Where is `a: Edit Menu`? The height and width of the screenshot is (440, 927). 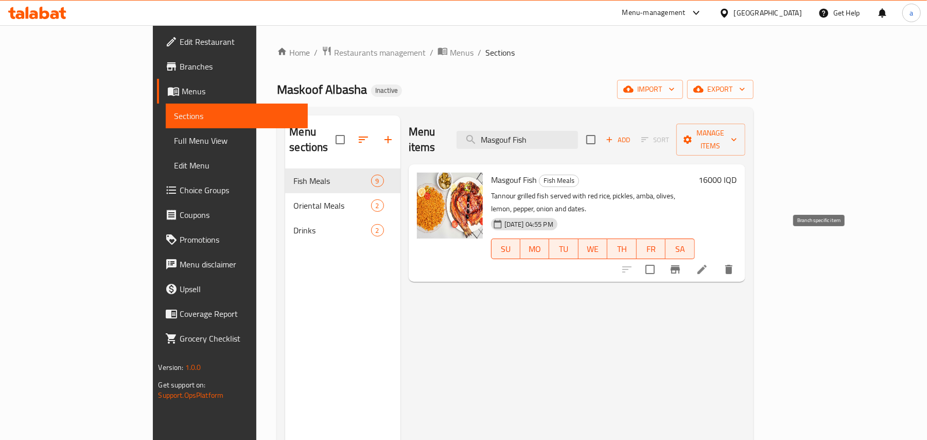 a: Edit Menu is located at coordinates (237, 165).